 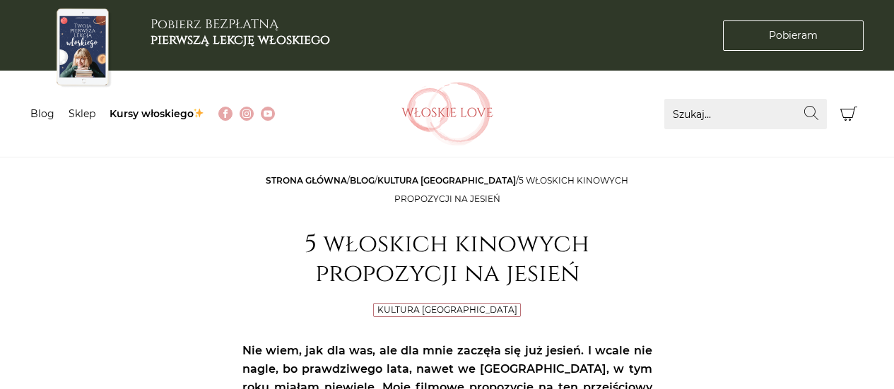 What do you see at coordinates (240, 40) in the screenshot?
I see `b: pierwszą lekcję włoskiego` at bounding box center [240, 40].